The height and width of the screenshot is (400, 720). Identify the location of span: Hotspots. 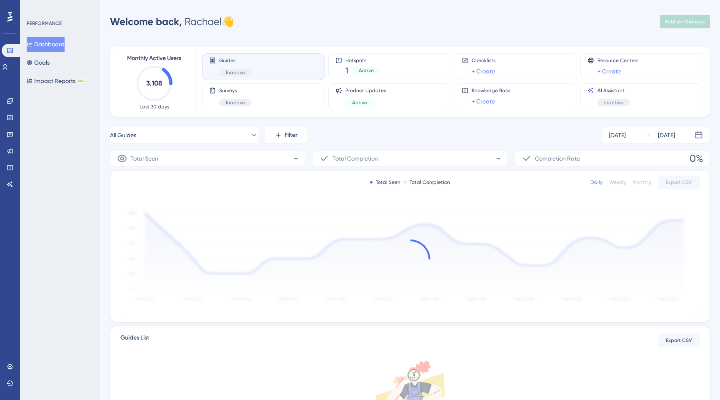
(363, 60).